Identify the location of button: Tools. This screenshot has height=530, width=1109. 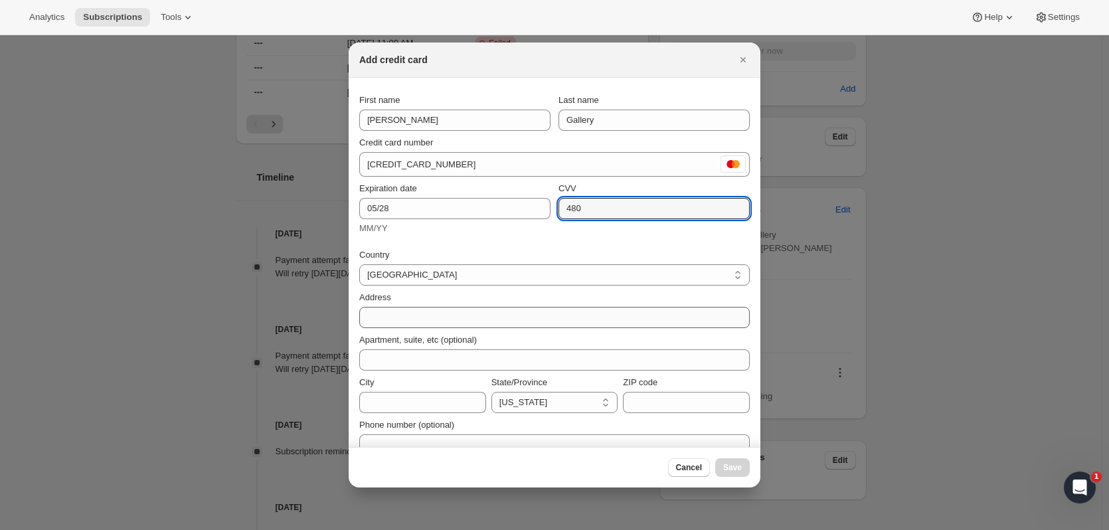
(177, 17).